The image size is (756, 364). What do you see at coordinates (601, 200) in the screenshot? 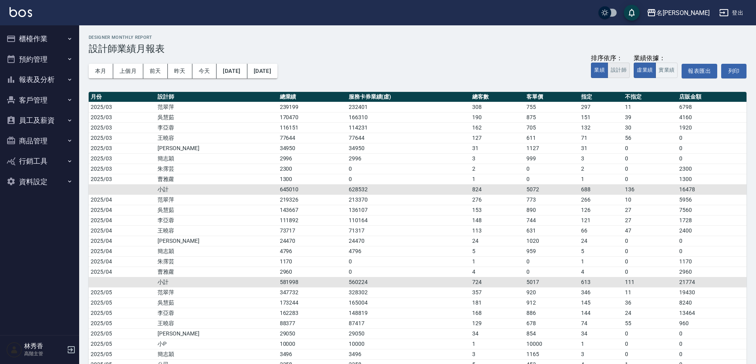
I see `td: 266` at bounding box center [601, 200].